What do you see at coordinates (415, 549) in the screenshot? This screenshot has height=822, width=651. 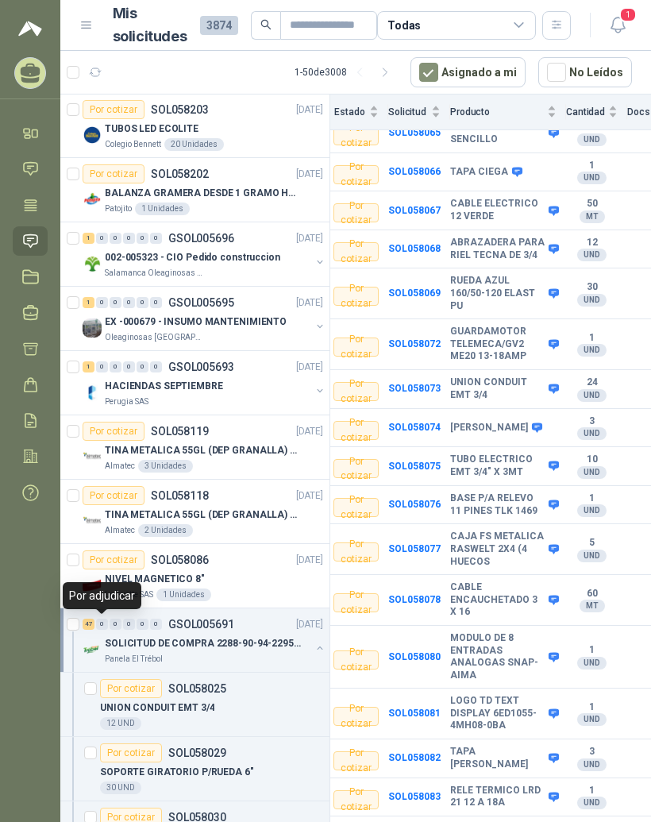 I see `b: SOL058077` at bounding box center [415, 549].